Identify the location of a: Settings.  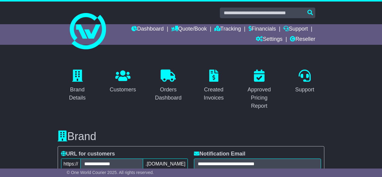
(269, 40).